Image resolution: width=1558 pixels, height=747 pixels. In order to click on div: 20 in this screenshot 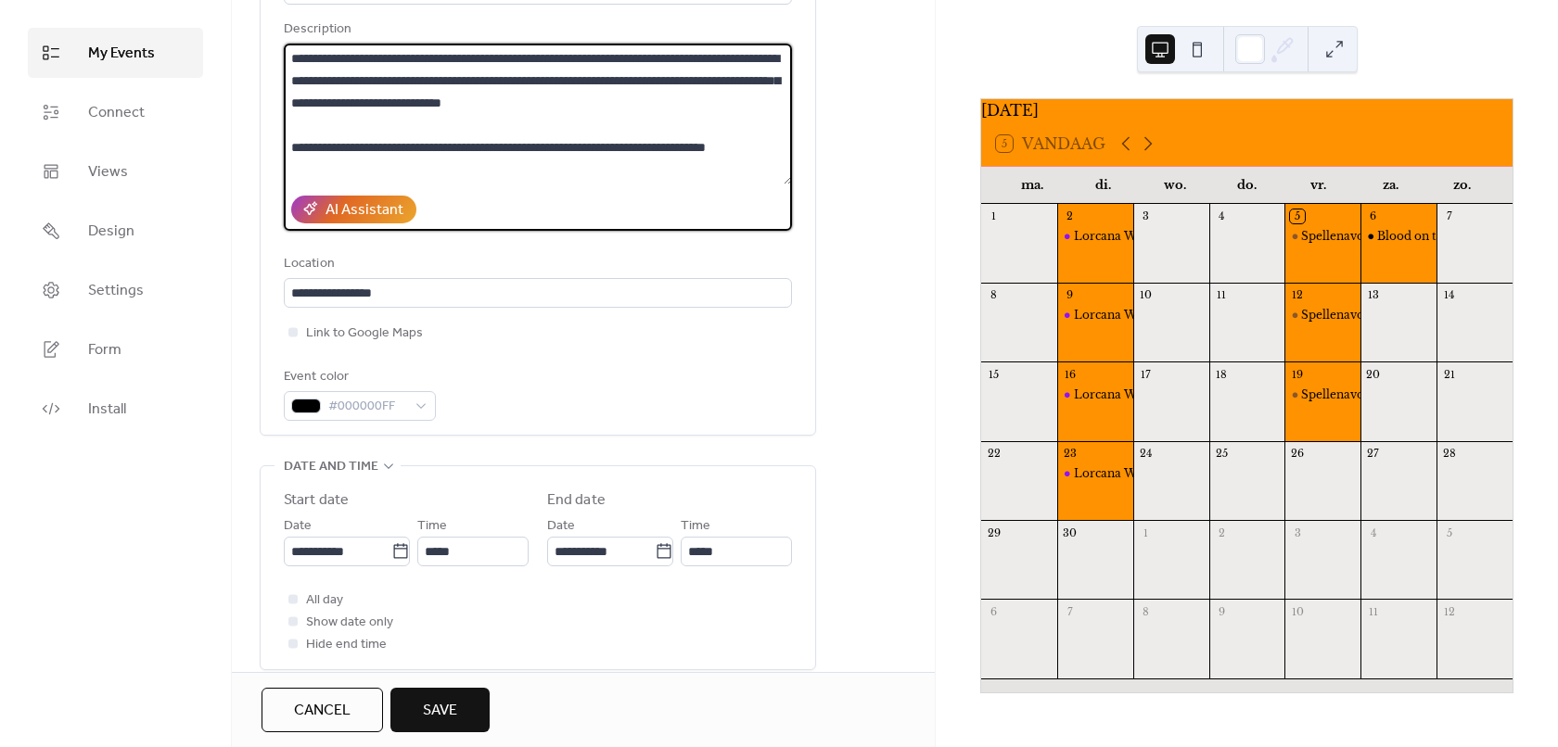, I will do `click(1372, 374)`.